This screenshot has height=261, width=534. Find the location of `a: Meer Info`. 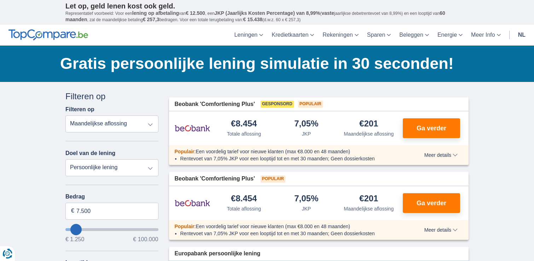

a: Meer Info is located at coordinates (486, 35).